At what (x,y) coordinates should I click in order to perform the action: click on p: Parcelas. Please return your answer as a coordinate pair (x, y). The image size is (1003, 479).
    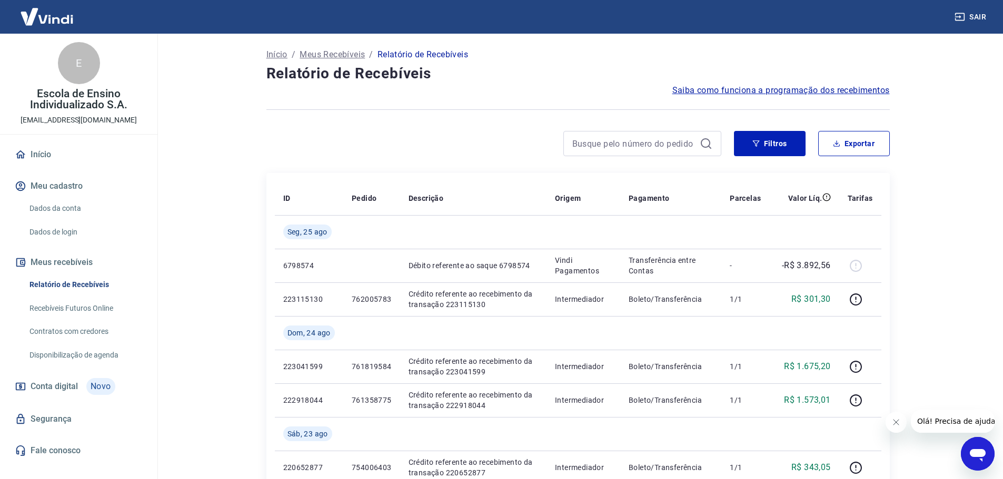
    Looking at the image, I should click on (745, 198).